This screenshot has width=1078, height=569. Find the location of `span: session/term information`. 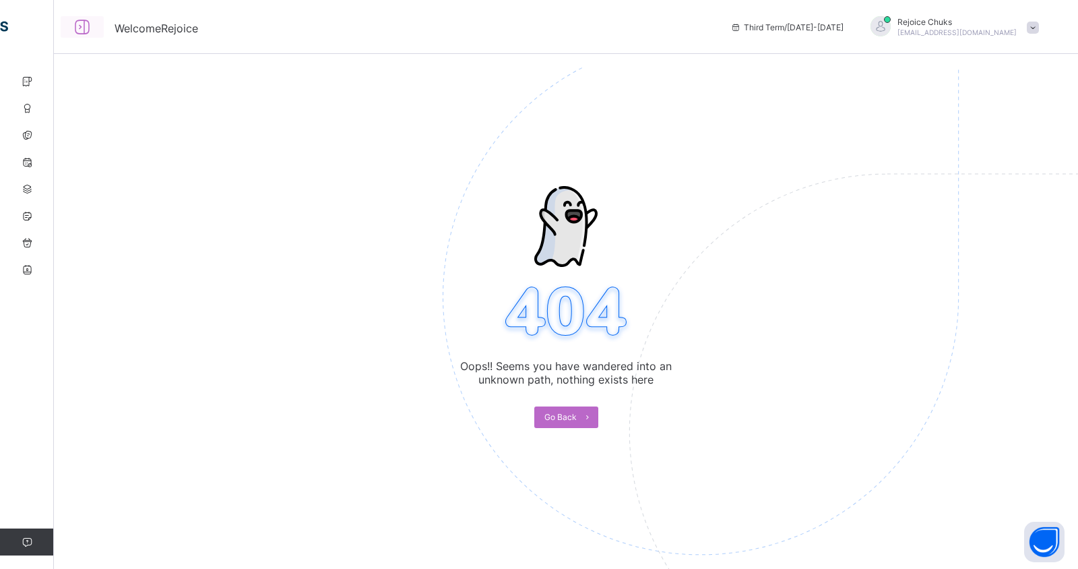

span: session/term information is located at coordinates (787, 27).